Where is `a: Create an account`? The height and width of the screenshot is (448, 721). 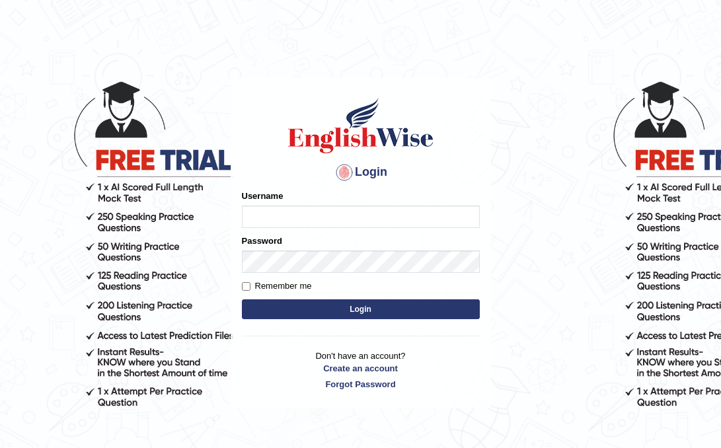
a: Create an account is located at coordinates (361, 368).